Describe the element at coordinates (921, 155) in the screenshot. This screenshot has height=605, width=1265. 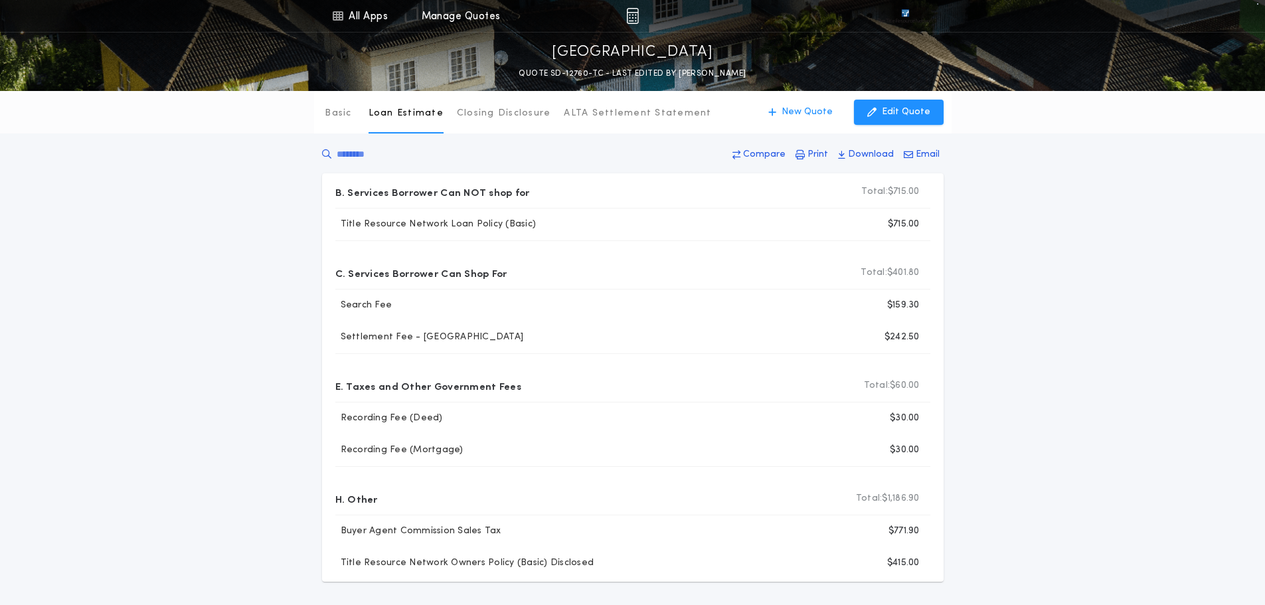
I see `button: Email` at that location.